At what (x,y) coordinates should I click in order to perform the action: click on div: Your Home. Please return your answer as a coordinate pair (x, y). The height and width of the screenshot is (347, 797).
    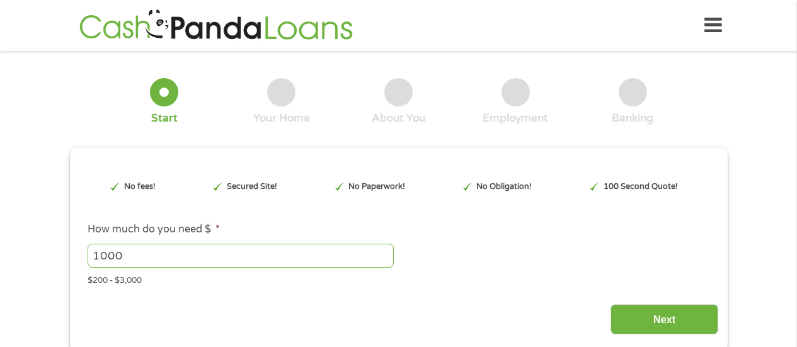
    Looking at the image, I should click on (282, 118).